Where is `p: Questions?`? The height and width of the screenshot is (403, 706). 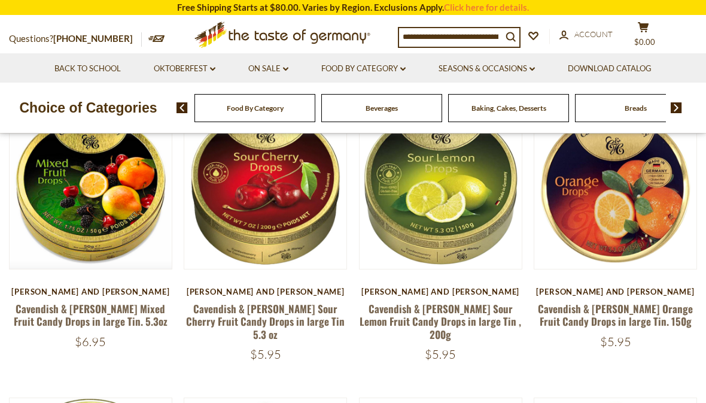 p: Questions? is located at coordinates (75, 39).